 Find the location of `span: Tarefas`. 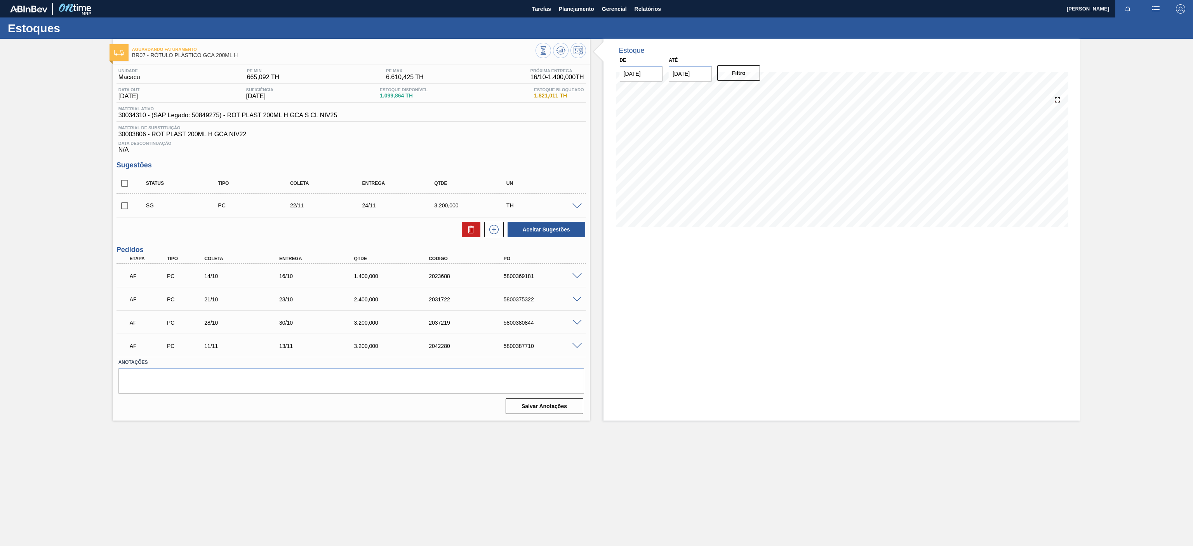

span: Tarefas is located at coordinates (541, 9).